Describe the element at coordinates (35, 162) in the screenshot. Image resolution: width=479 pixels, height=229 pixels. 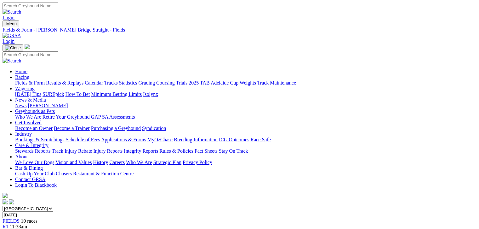
I see `a: We Love Our Dogs` at that location.